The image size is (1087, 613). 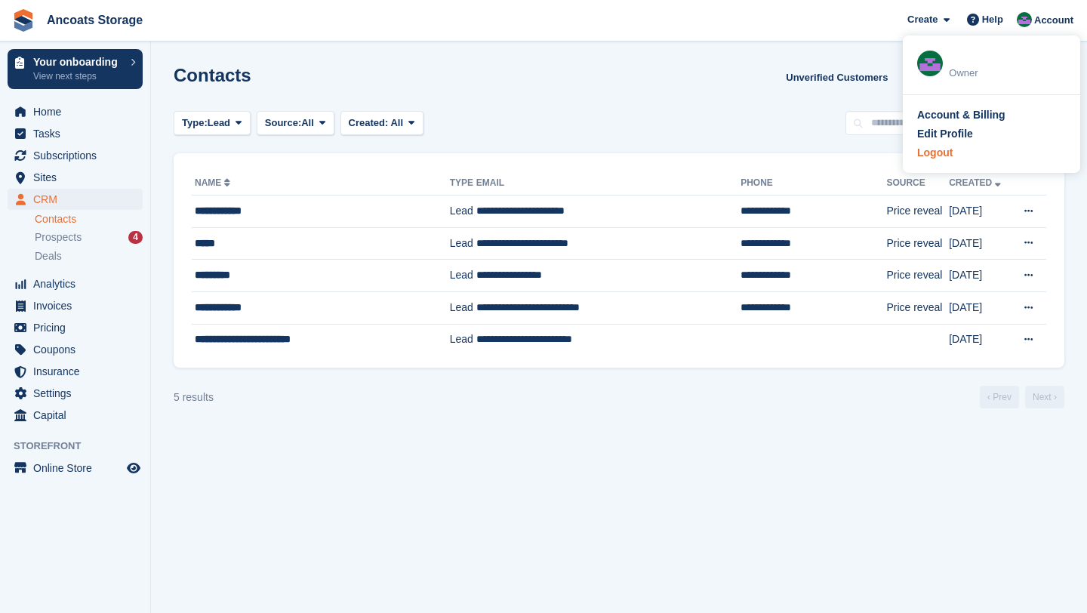 What do you see at coordinates (58, 237) in the screenshot?
I see `span: Prospects` at bounding box center [58, 237].